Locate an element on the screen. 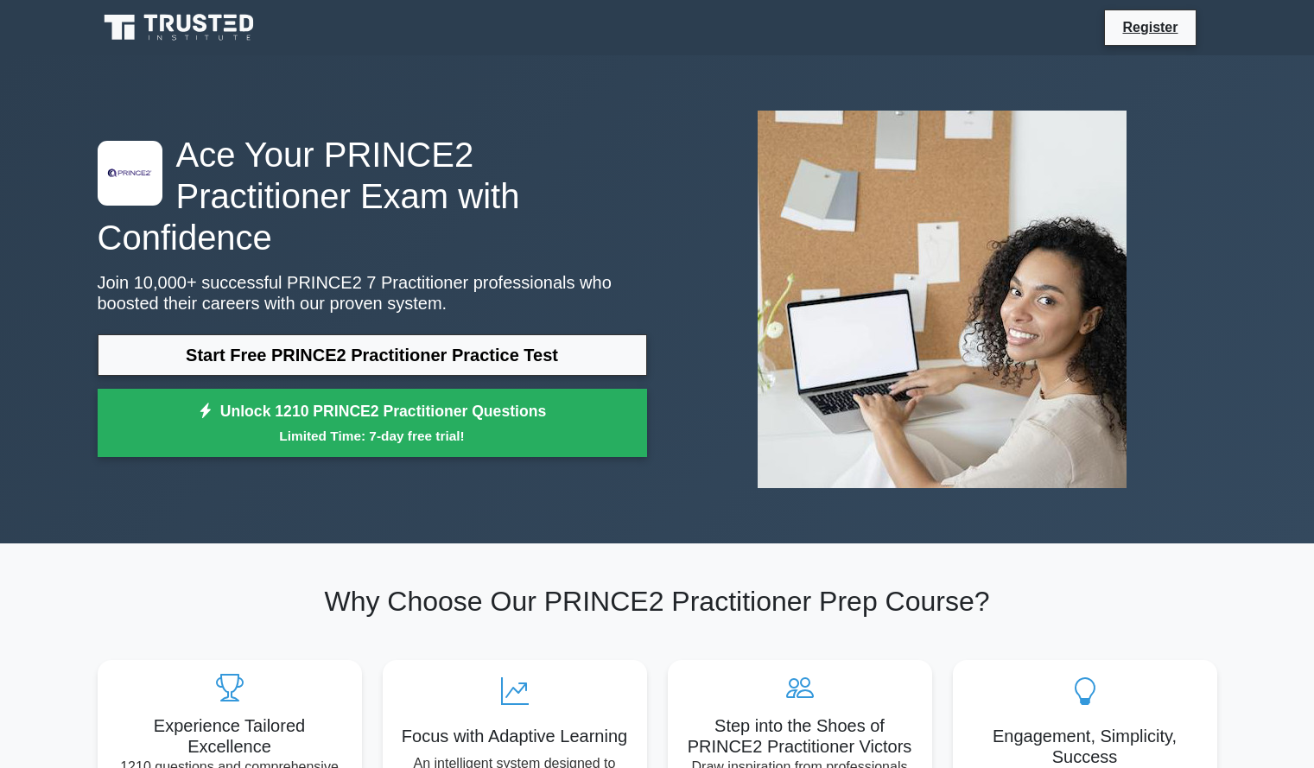 The height and width of the screenshot is (768, 1314). a: Register is located at coordinates (1150, 27).